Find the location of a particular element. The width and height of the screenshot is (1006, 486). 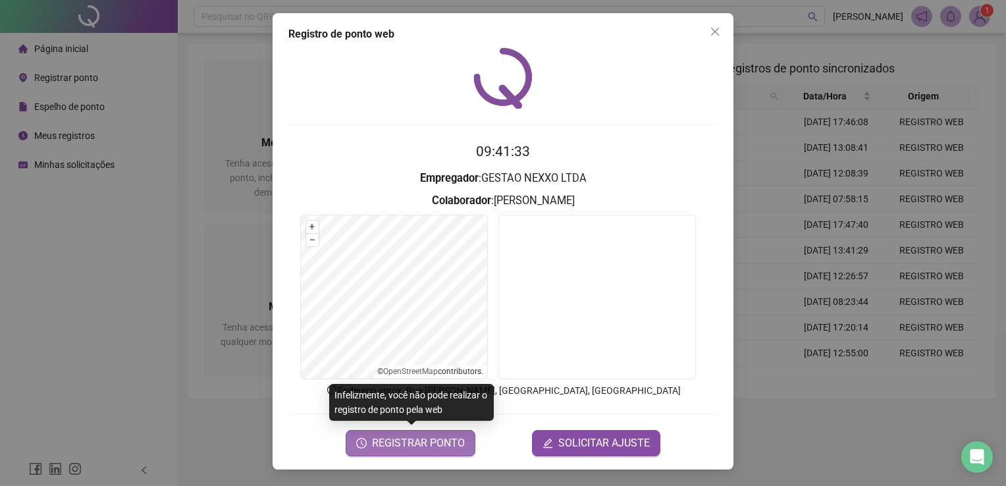

time: 09:41:33 is located at coordinates (503, 151).